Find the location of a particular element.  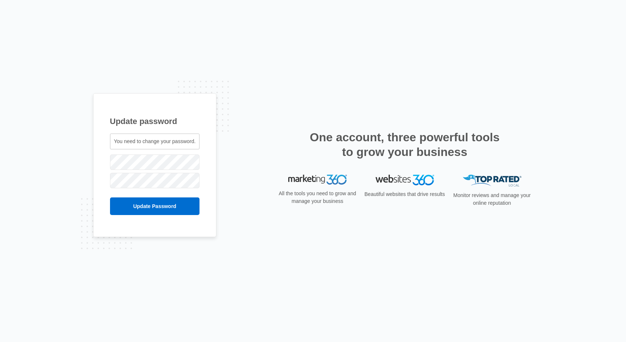

h2: One account, three powerful tools to grow your business is located at coordinates (405, 144).